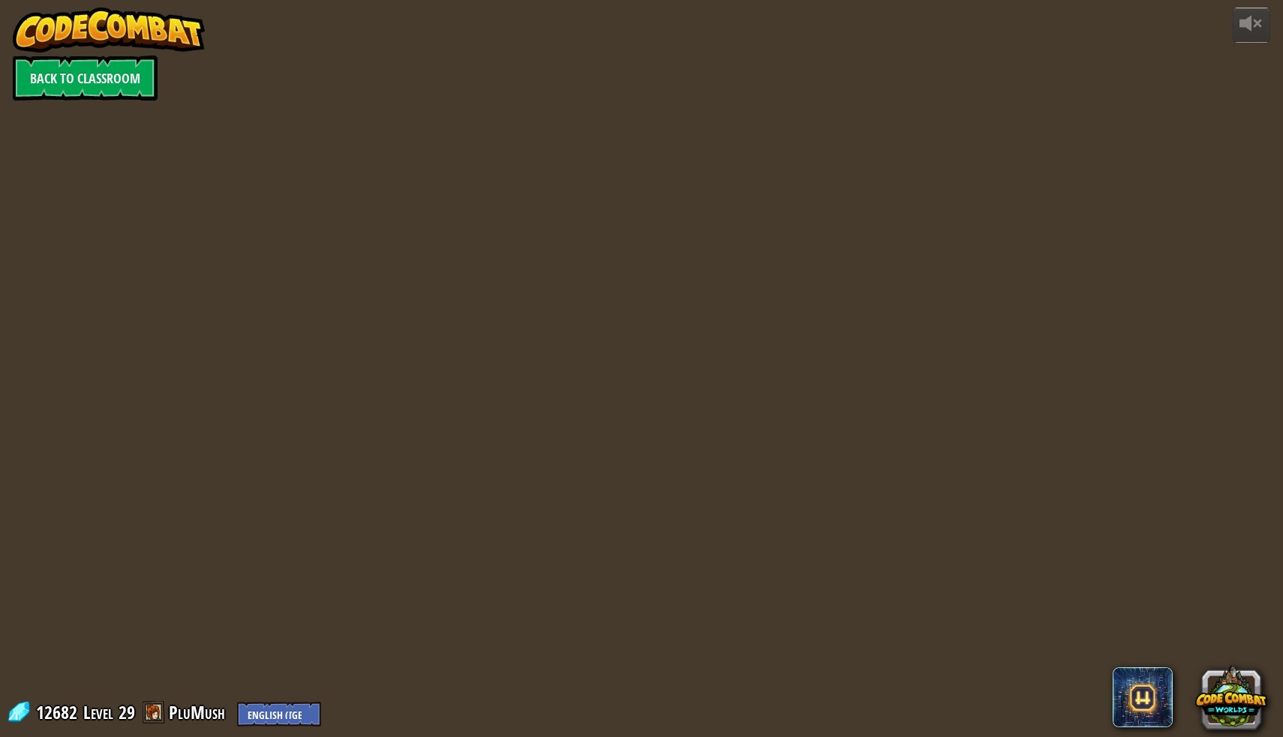 The image size is (1283, 737). Describe the element at coordinates (109, 30) in the screenshot. I see `img: CodeCombat - Learn how to code by playing a game` at that location.